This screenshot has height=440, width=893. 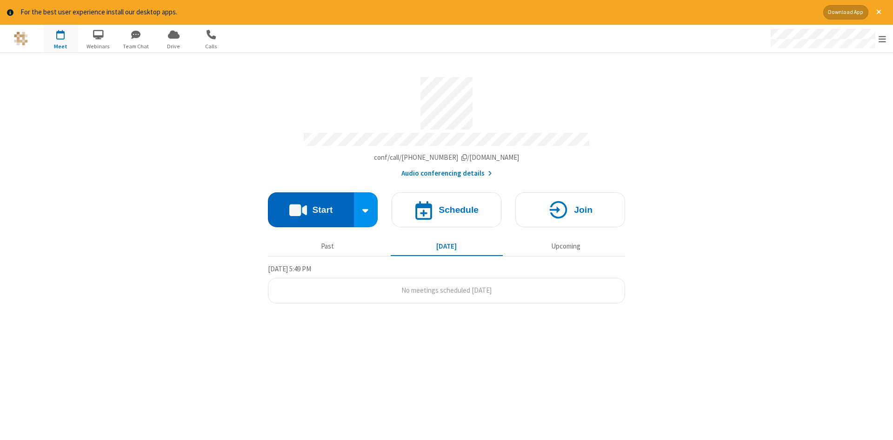 What do you see at coordinates (418, 12) in the screenshot?
I see `div: For the best user experience install our desktop apps.` at bounding box center [418, 12].